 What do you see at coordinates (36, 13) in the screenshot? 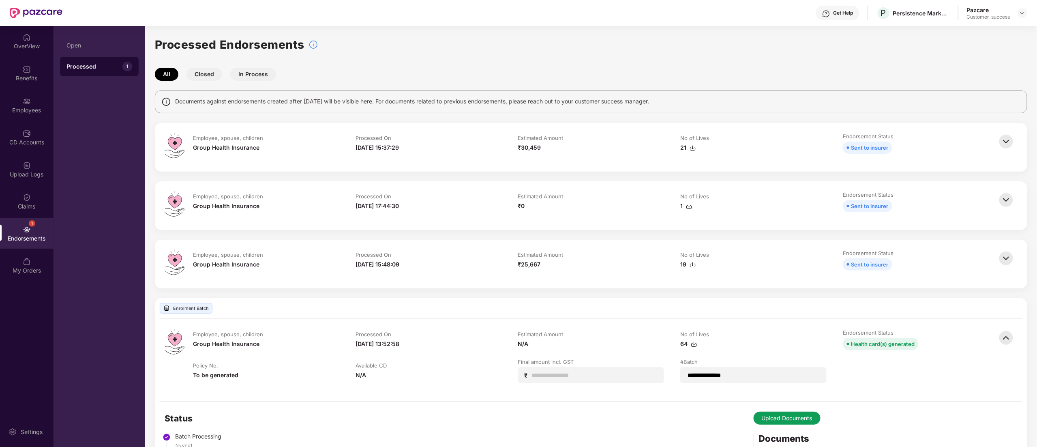
I see `img: New Pazcare Logo` at bounding box center [36, 13].